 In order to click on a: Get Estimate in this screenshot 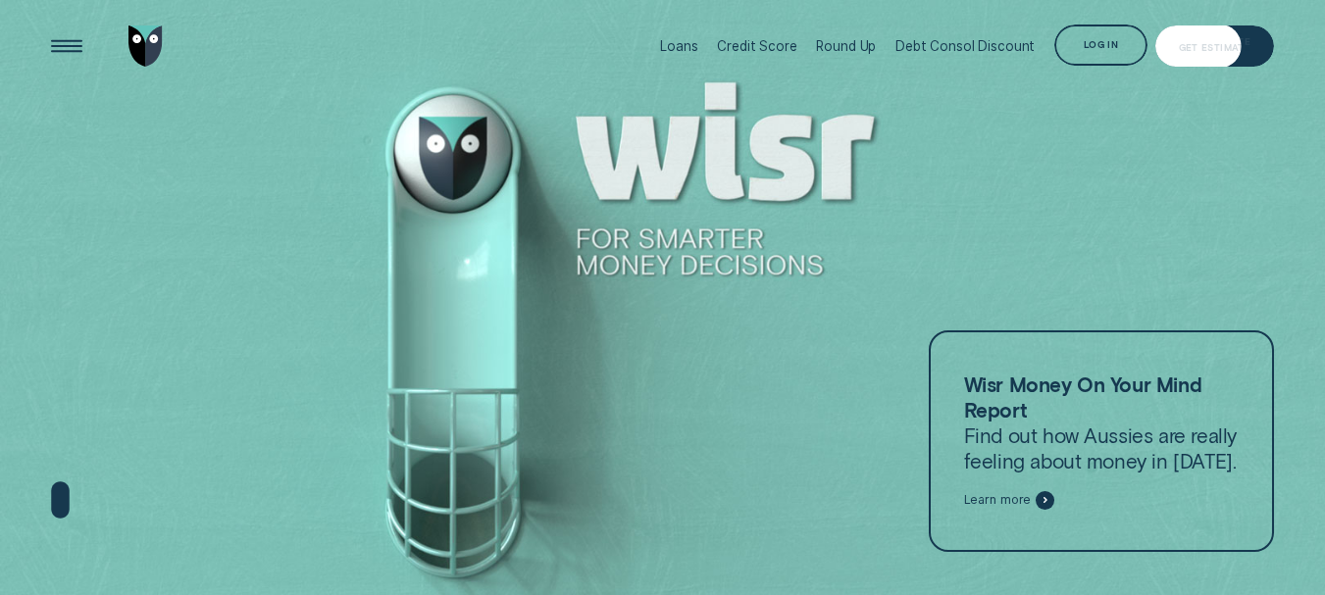, I will do `click(1214, 46)`.